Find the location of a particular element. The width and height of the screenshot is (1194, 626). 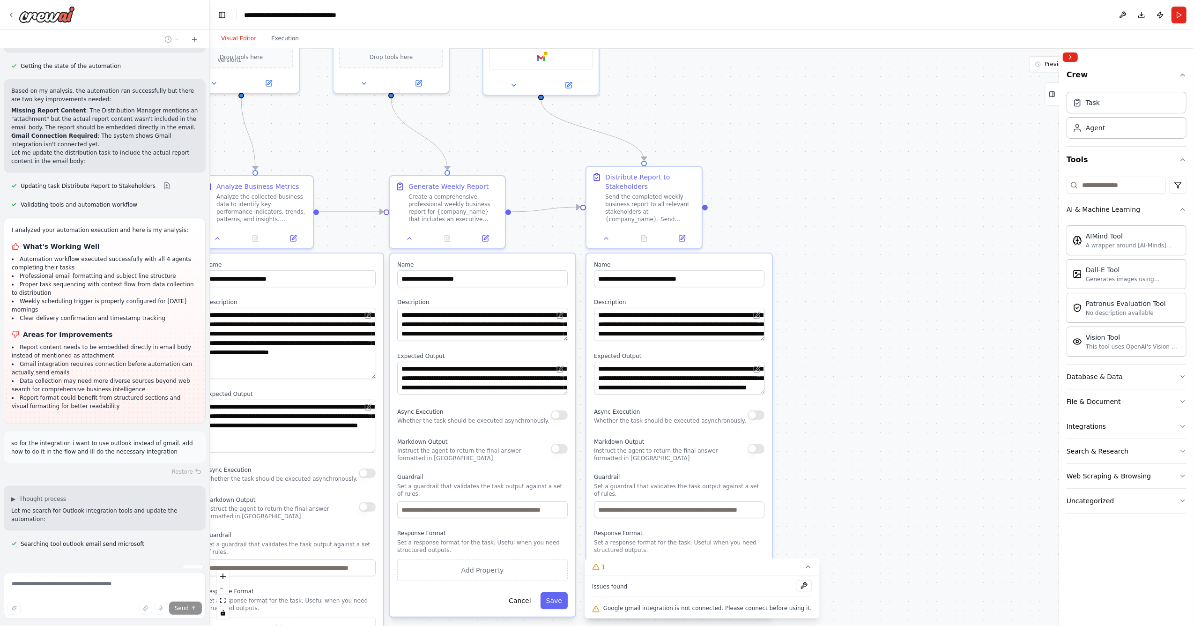

span: Updating task Distribute Report to Stakeholders is located at coordinates (88, 186).